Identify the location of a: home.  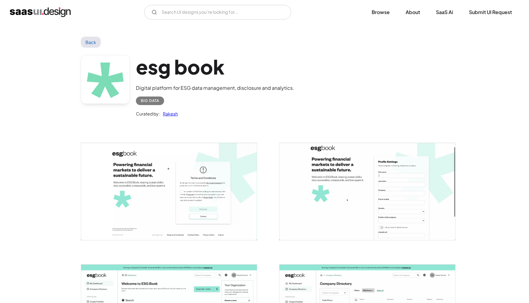
(40, 12).